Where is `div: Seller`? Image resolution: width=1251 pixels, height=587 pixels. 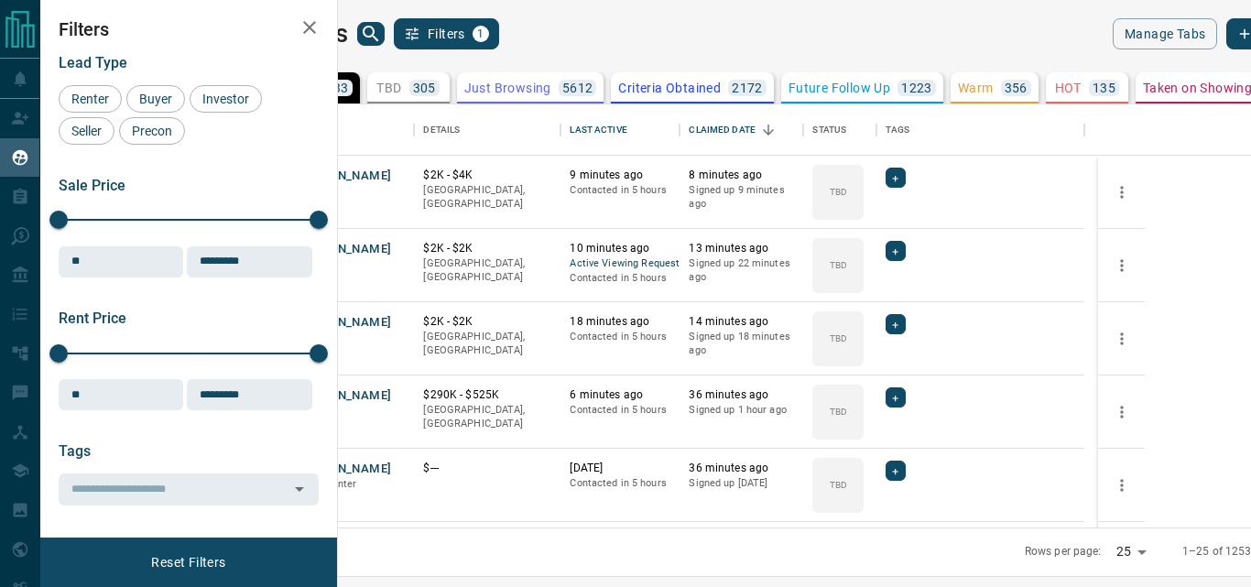 div: Seller is located at coordinates (86, 131).